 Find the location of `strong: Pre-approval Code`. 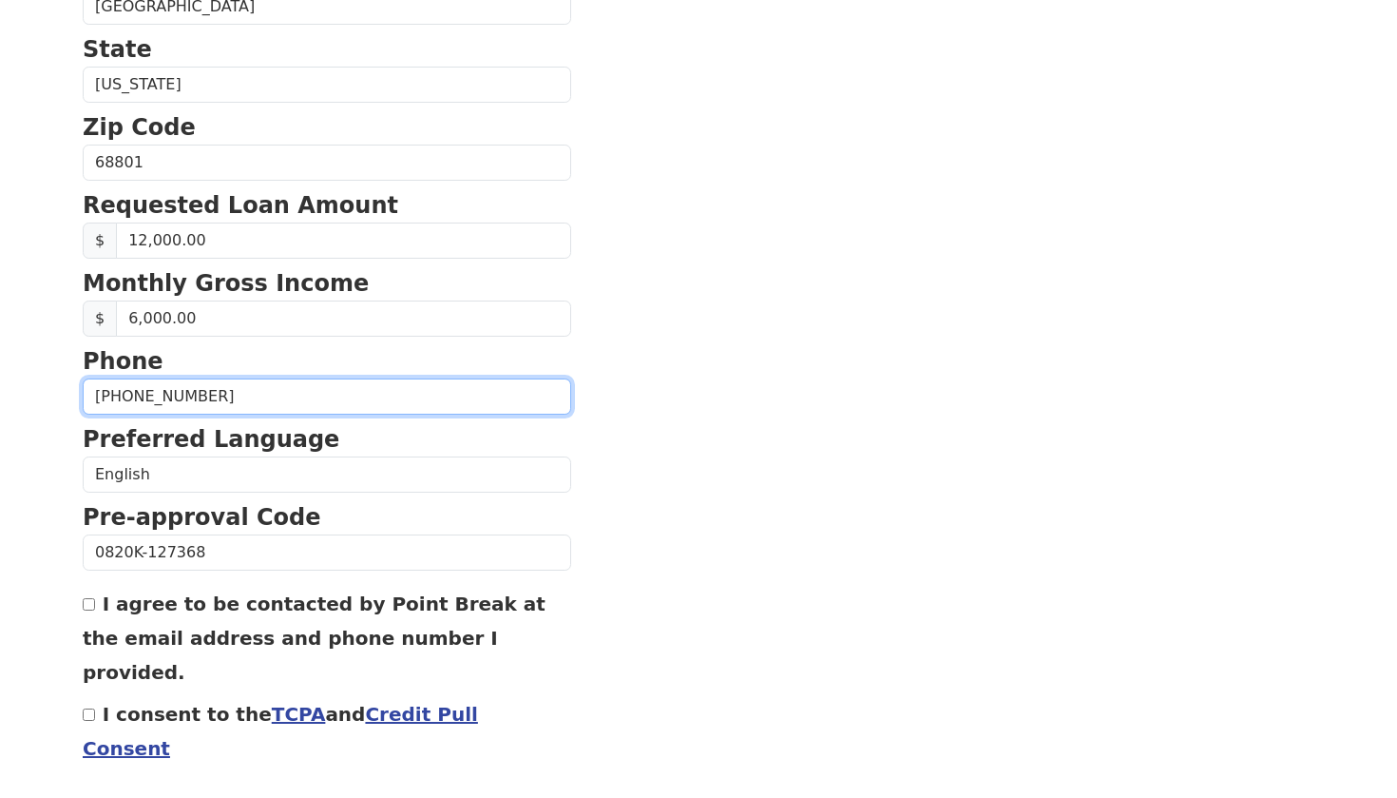

strong: Pre-approval Code is located at coordinates (202, 517).